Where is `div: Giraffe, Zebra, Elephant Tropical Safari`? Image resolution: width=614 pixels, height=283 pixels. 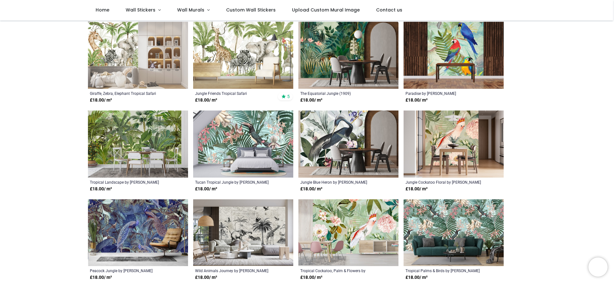
div: Giraffe, Zebra, Elephant Tropical Safari is located at coordinates (128, 93).